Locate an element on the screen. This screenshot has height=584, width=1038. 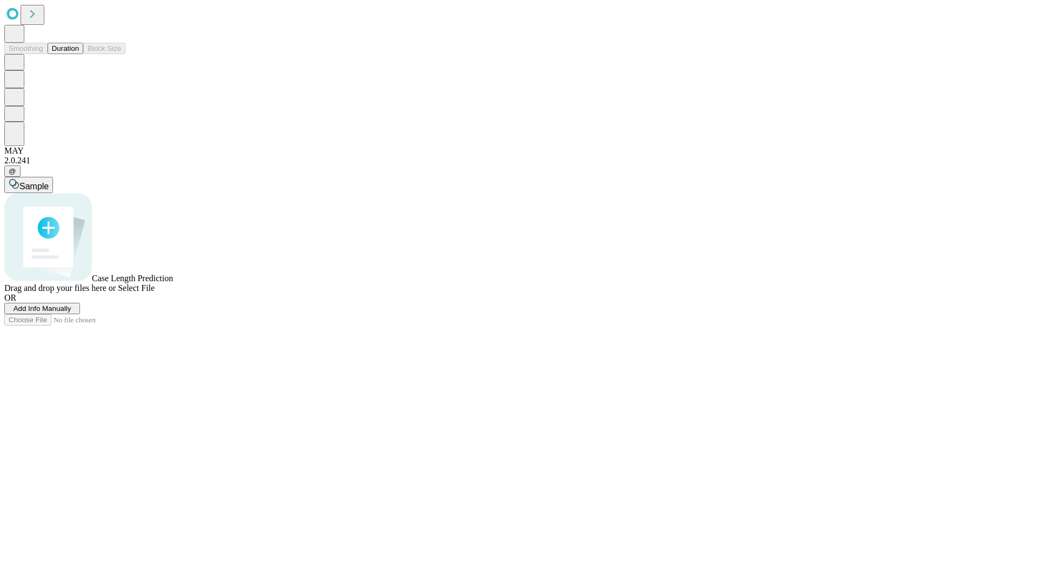
button: Sample is located at coordinates (29, 185).